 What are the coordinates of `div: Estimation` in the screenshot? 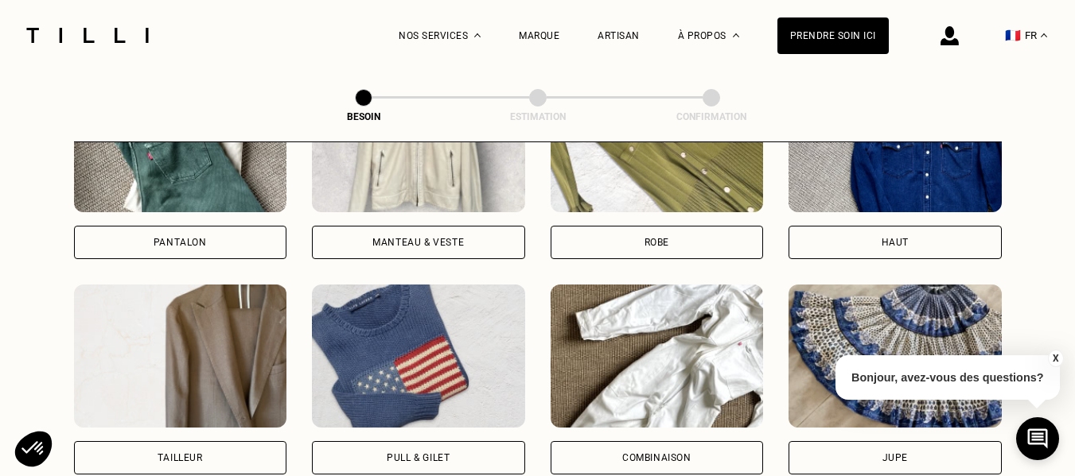 It's located at (538, 117).